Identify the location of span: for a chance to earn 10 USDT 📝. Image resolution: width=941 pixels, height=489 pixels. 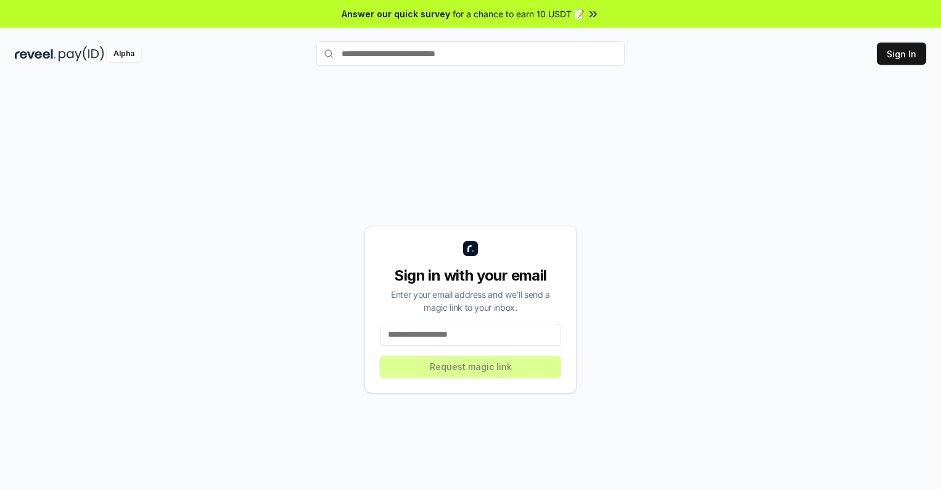
(519, 14).